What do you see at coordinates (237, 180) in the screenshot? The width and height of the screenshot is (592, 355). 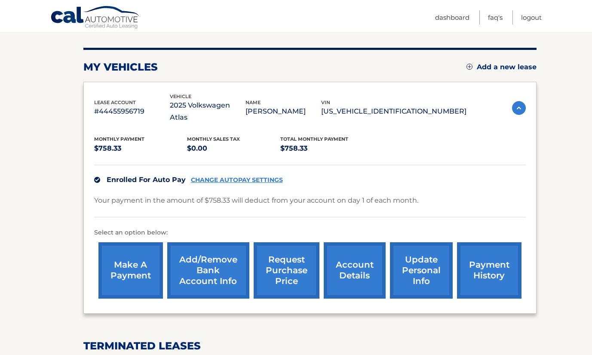 I see `a: CHANGE AUTOPAY SETTINGS` at bounding box center [237, 180].